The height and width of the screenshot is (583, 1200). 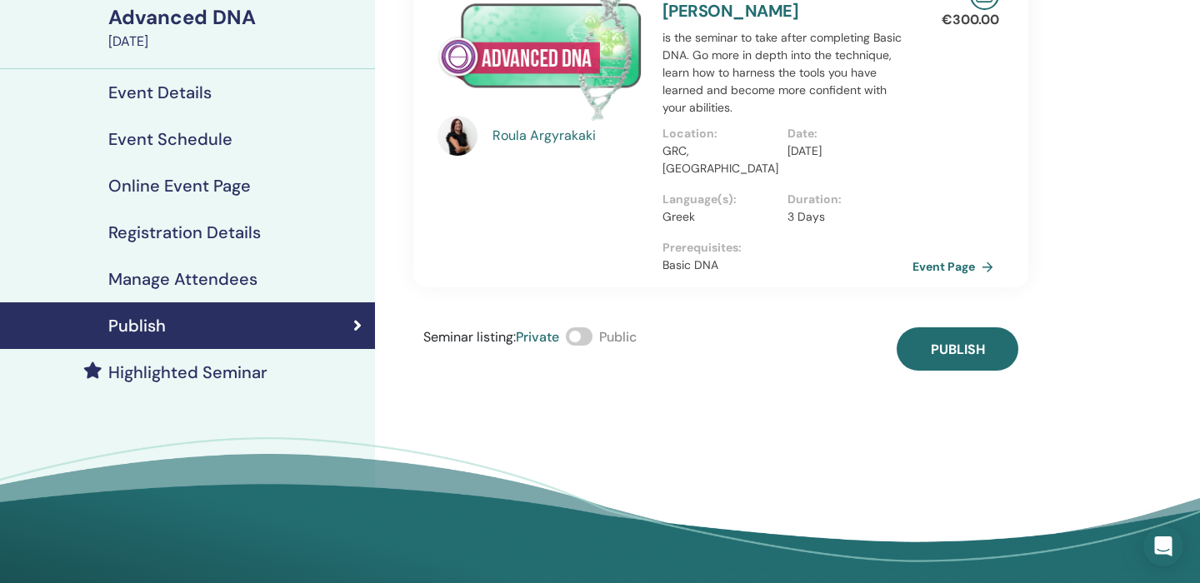 I want to click on p: Duration :, so click(x=845, y=199).